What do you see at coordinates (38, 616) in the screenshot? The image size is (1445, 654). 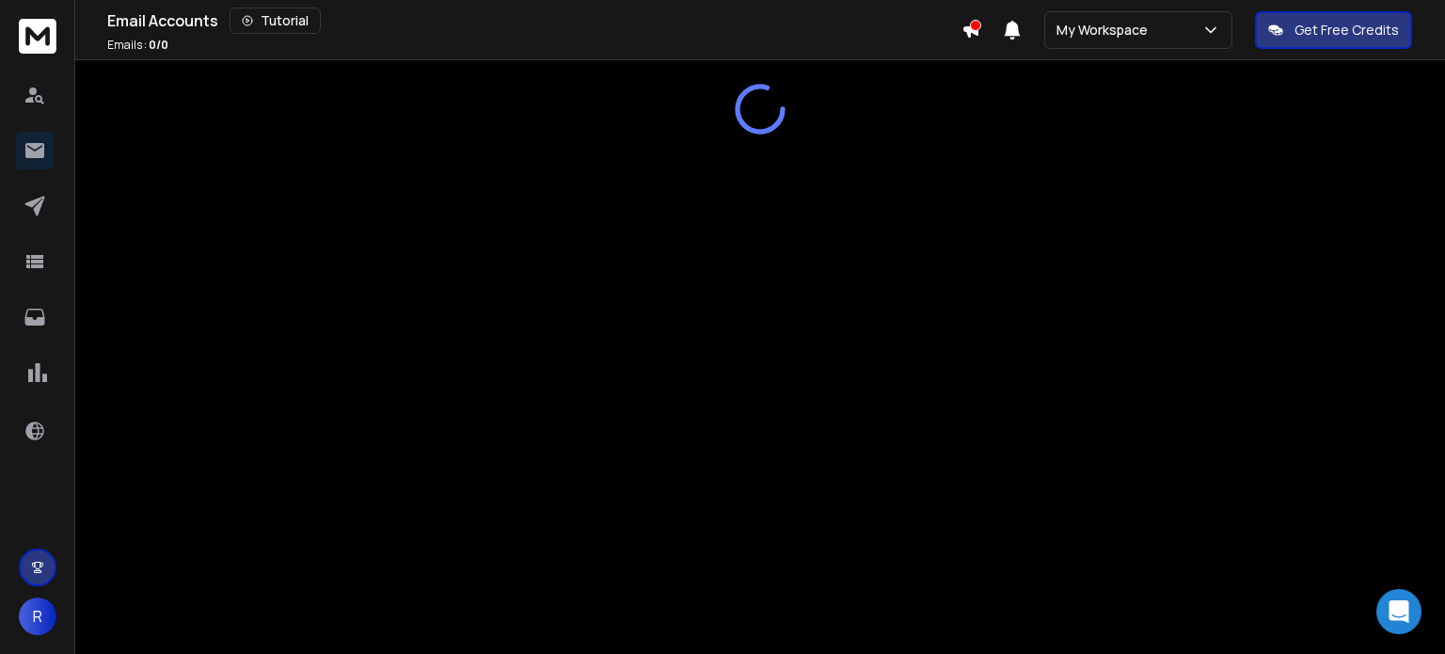 I see `button: R` at bounding box center [38, 616].